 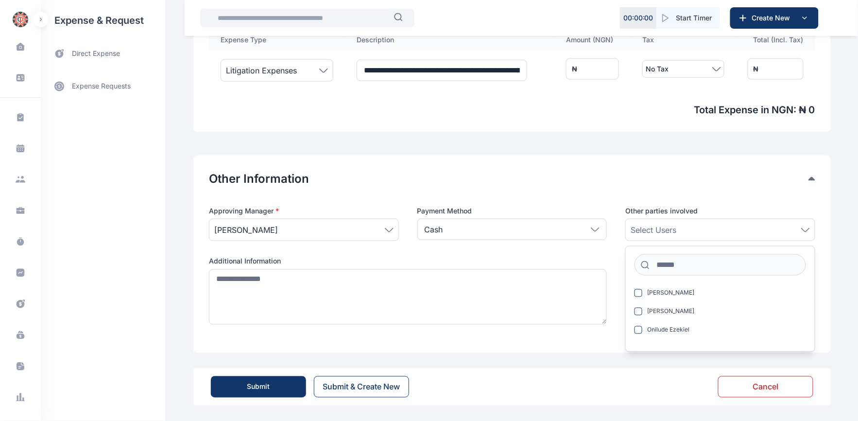 I want to click on span: direct expense, so click(x=96, y=53).